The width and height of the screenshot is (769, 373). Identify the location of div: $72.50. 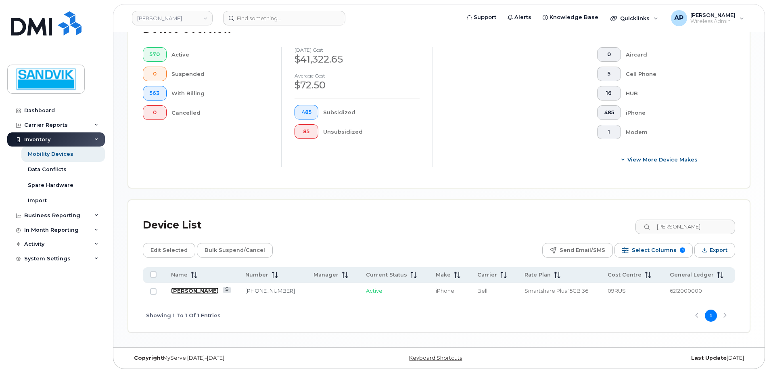
(357, 85).